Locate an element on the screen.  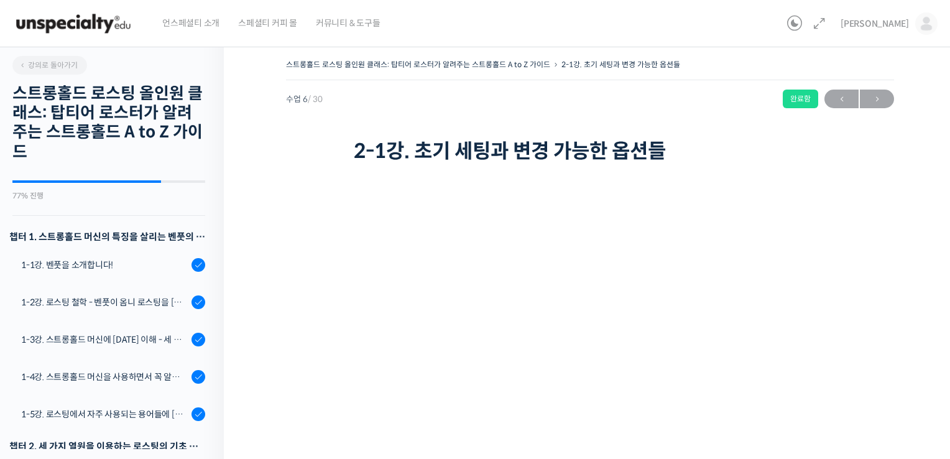
h2: 스트롱홀드 로스팅 올인원 클래스: 탑티어 로스터가 알려주는 스트롱홀드 A to Z 가이드 is located at coordinates (109, 123).